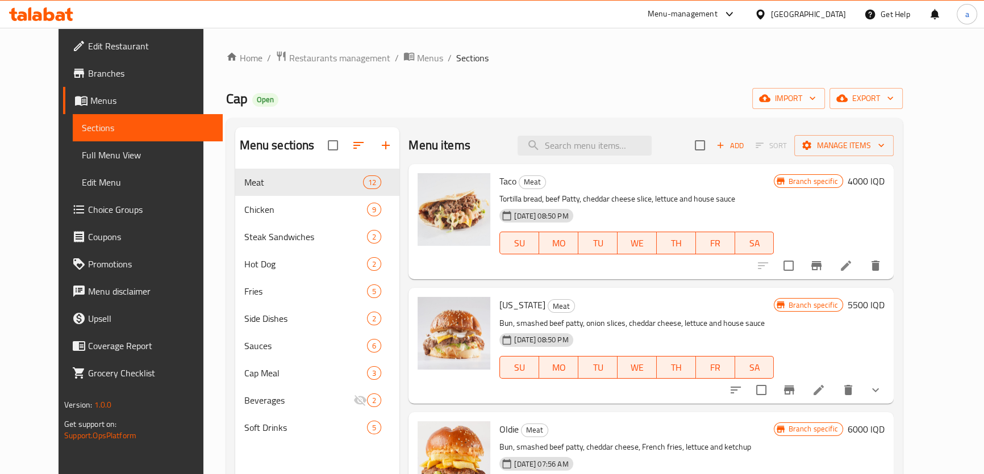 The height and width of the screenshot is (474, 984). Describe the element at coordinates (306, 291) in the screenshot. I see `span: Fries` at that location.